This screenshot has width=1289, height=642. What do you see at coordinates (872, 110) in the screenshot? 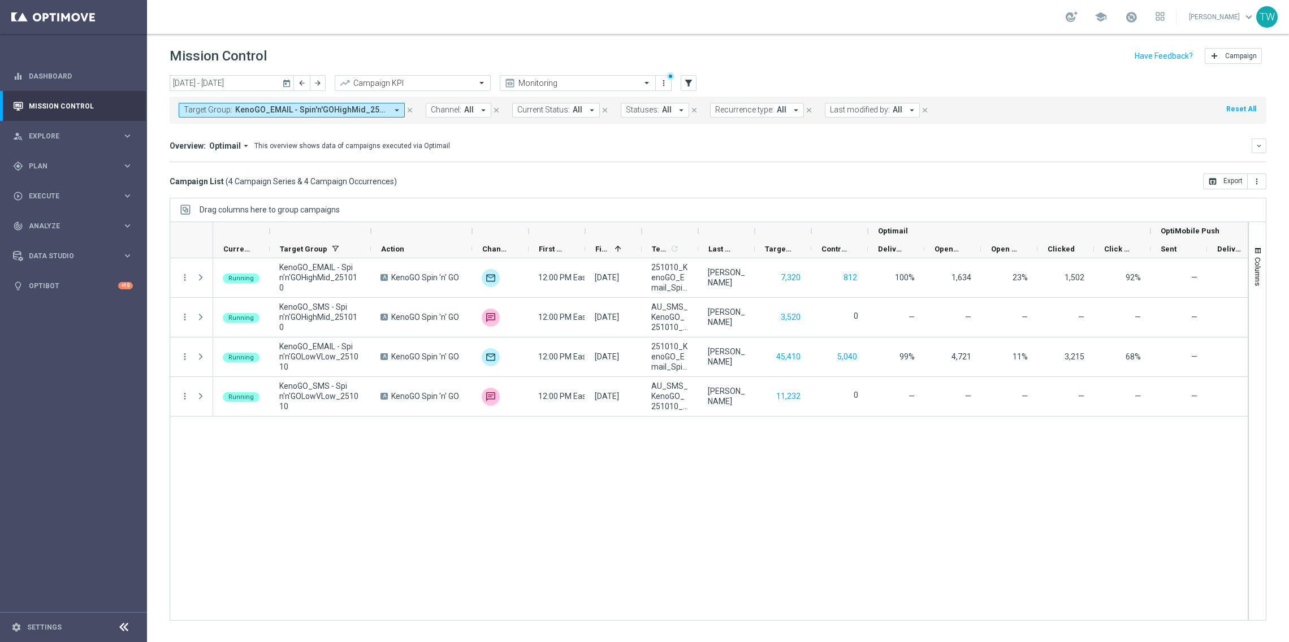
I see `button: Last modified by: All arrow_drop_down` at bounding box center [872, 110].